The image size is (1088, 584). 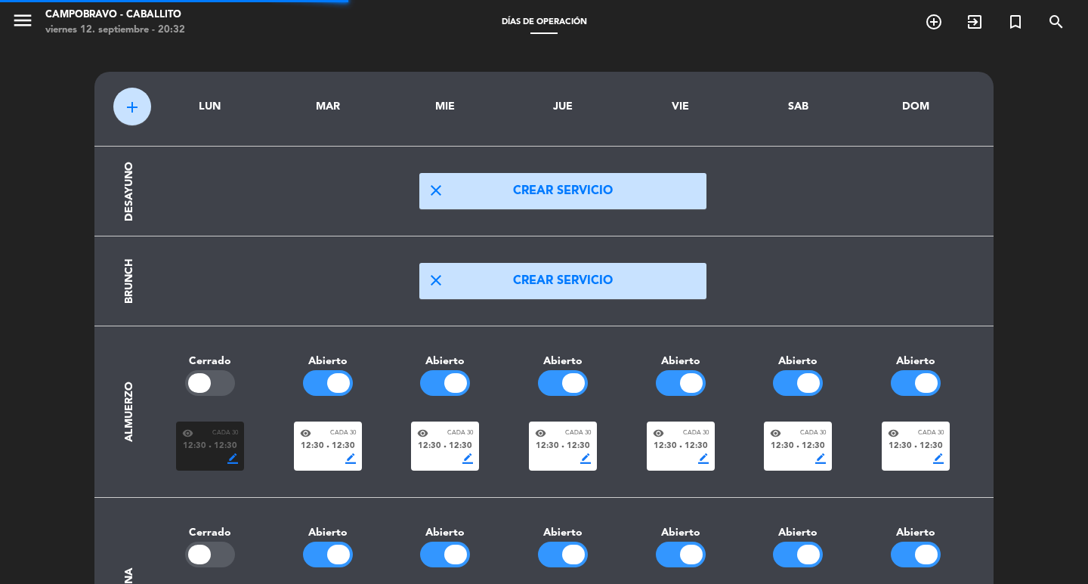 What do you see at coordinates (115, 30) in the screenshot?
I see `div: viernes 12. septiembre - 20:32` at bounding box center [115, 30].